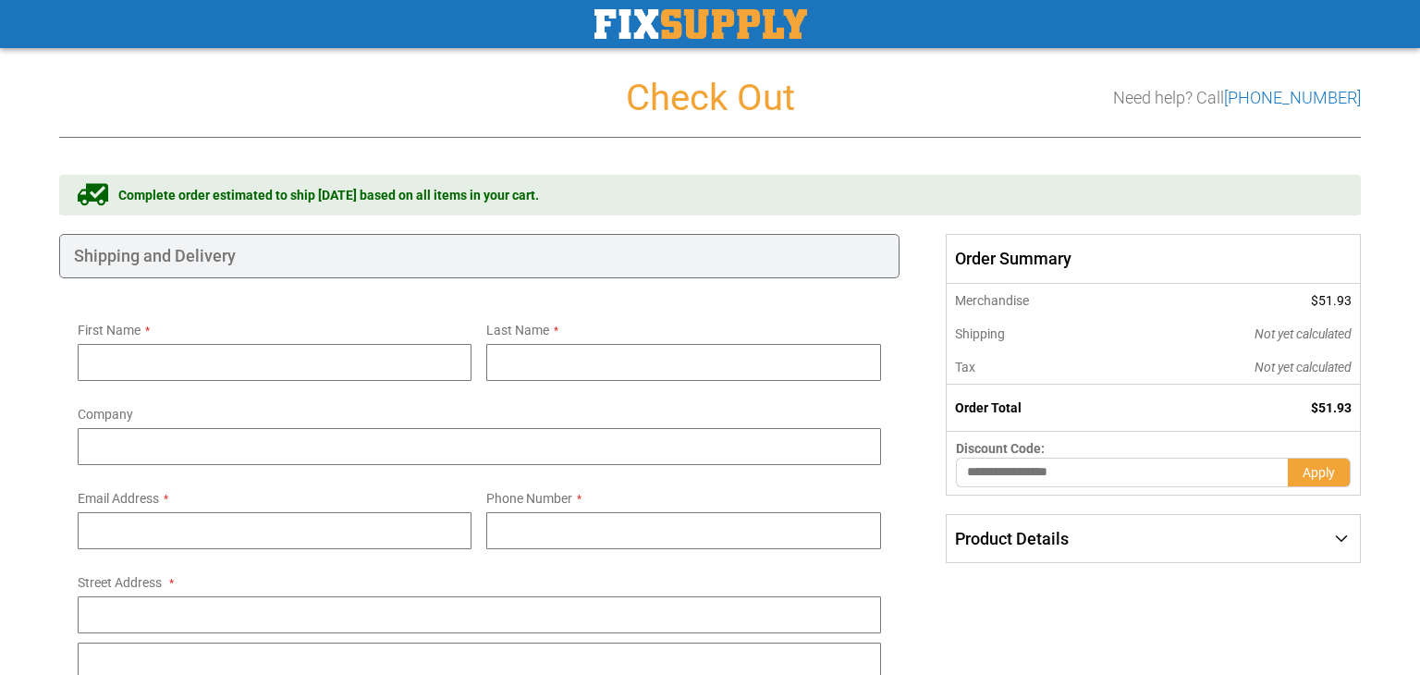 The height and width of the screenshot is (675, 1420). What do you see at coordinates (105, 414) in the screenshot?
I see `span: Company` at bounding box center [105, 414].